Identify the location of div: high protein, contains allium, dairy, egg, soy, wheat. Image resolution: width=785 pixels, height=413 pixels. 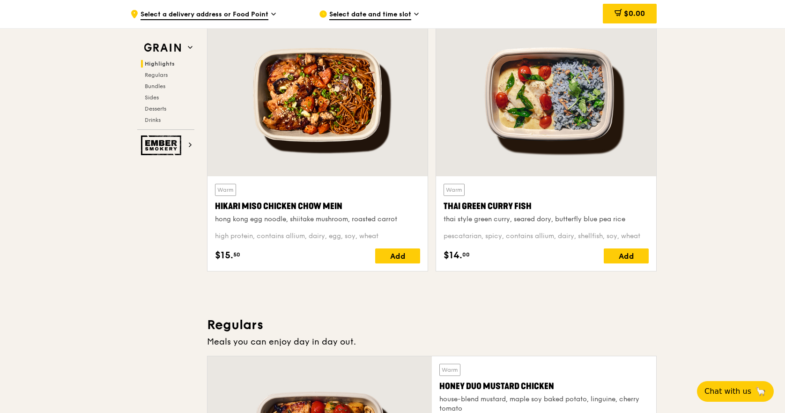
(318, 236).